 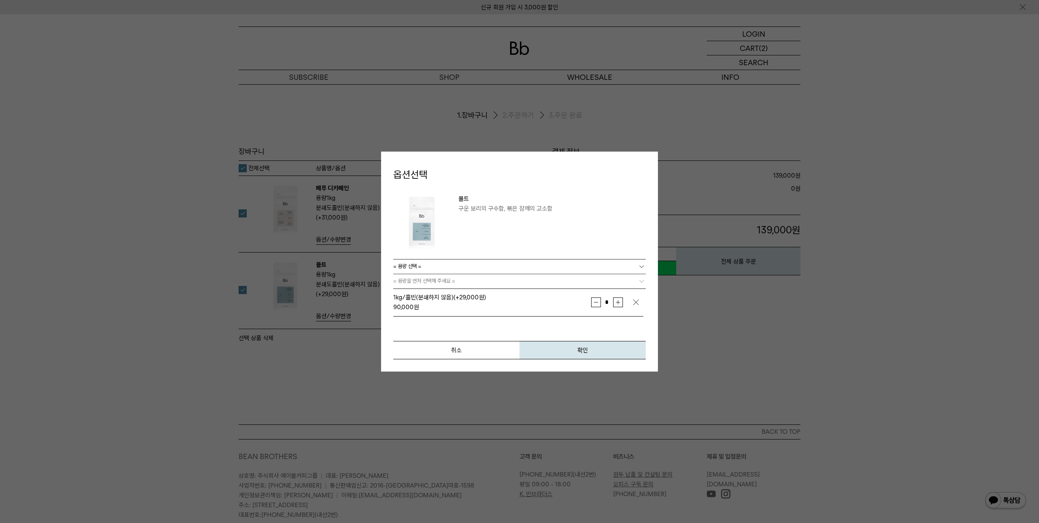 I want to click on span: 1kg/홀빈(분쇄하지 않음) (+29,000원), so click(x=440, y=297).